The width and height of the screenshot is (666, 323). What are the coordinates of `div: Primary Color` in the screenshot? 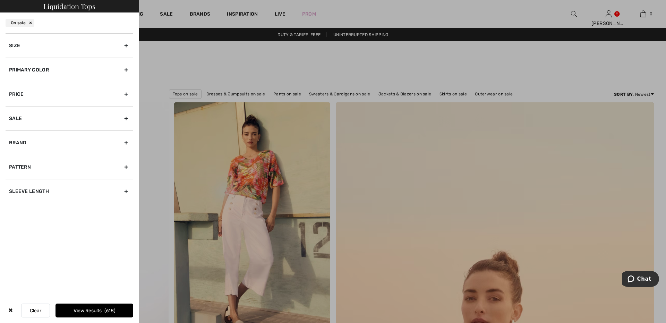 It's located at (69, 70).